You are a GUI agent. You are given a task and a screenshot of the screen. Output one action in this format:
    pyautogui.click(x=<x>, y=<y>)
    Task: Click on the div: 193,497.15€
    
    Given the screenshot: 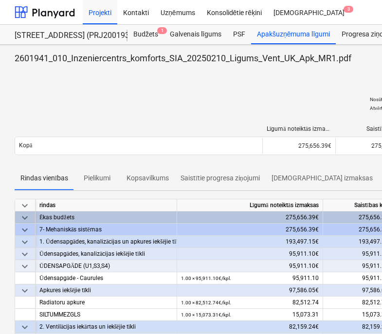 What is the action you would take?
    pyautogui.click(x=250, y=242)
    